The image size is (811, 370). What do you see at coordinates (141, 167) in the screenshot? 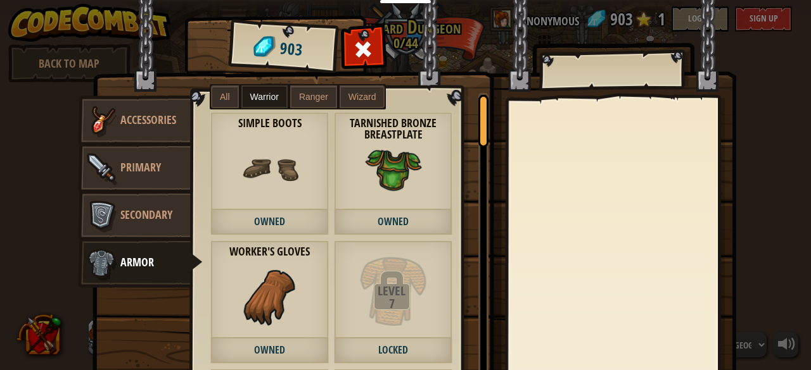
I see `span: Primary` at bounding box center [141, 167].